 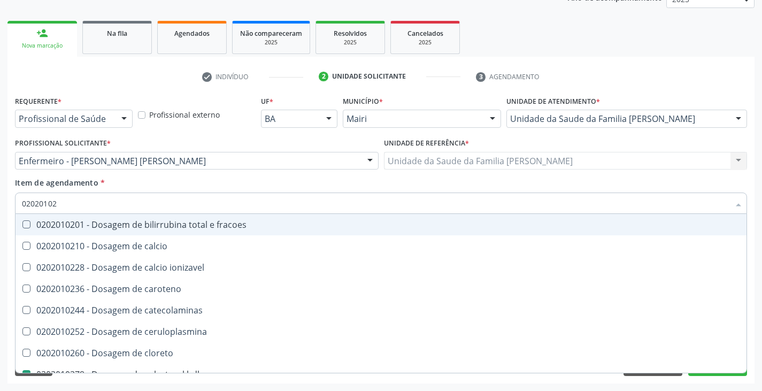 What do you see at coordinates (42, 33) in the screenshot?
I see `div: person_add` at bounding box center [42, 33].